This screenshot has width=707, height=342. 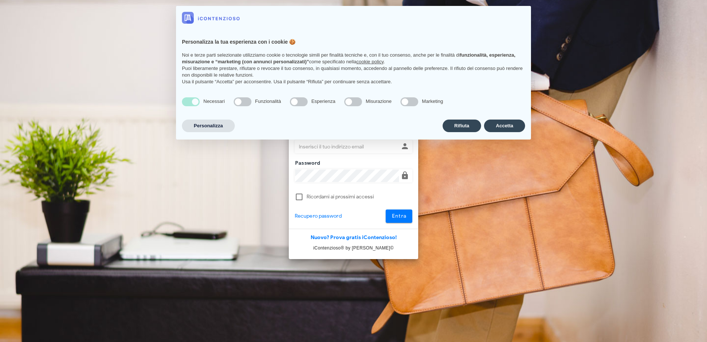 What do you see at coordinates (208, 126) in the screenshot?
I see `button: Personalizza` at bounding box center [208, 126].